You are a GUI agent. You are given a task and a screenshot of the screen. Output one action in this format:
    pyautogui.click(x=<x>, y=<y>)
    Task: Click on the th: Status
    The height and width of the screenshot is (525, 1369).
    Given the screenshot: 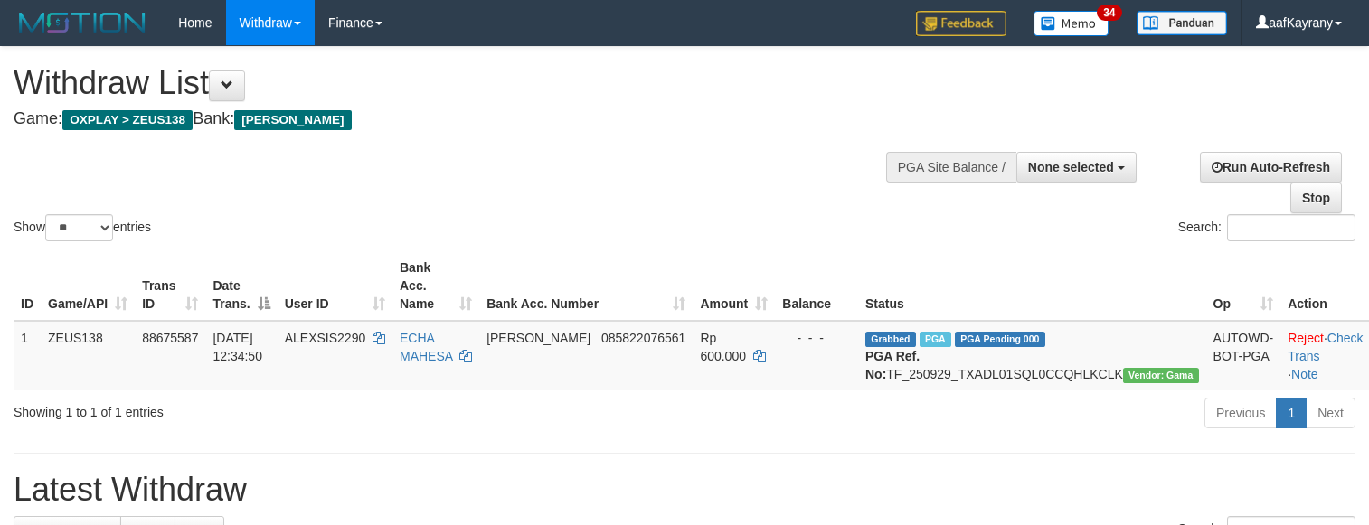 What is the action you would take?
    pyautogui.click(x=1032, y=286)
    